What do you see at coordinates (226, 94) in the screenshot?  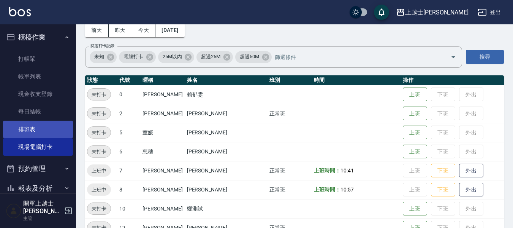 I see `td: 賴郁雯` at bounding box center [226, 94].